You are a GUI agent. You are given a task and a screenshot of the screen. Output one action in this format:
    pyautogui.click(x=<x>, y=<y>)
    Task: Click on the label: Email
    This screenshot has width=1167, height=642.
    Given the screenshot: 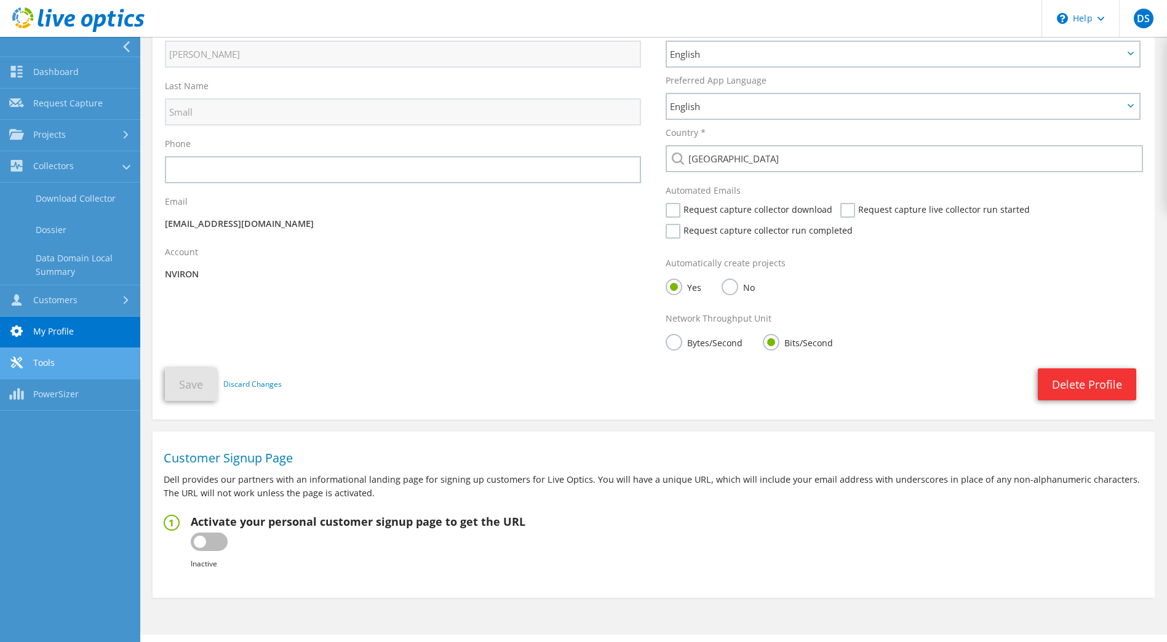 What is the action you would take?
    pyautogui.click(x=176, y=202)
    